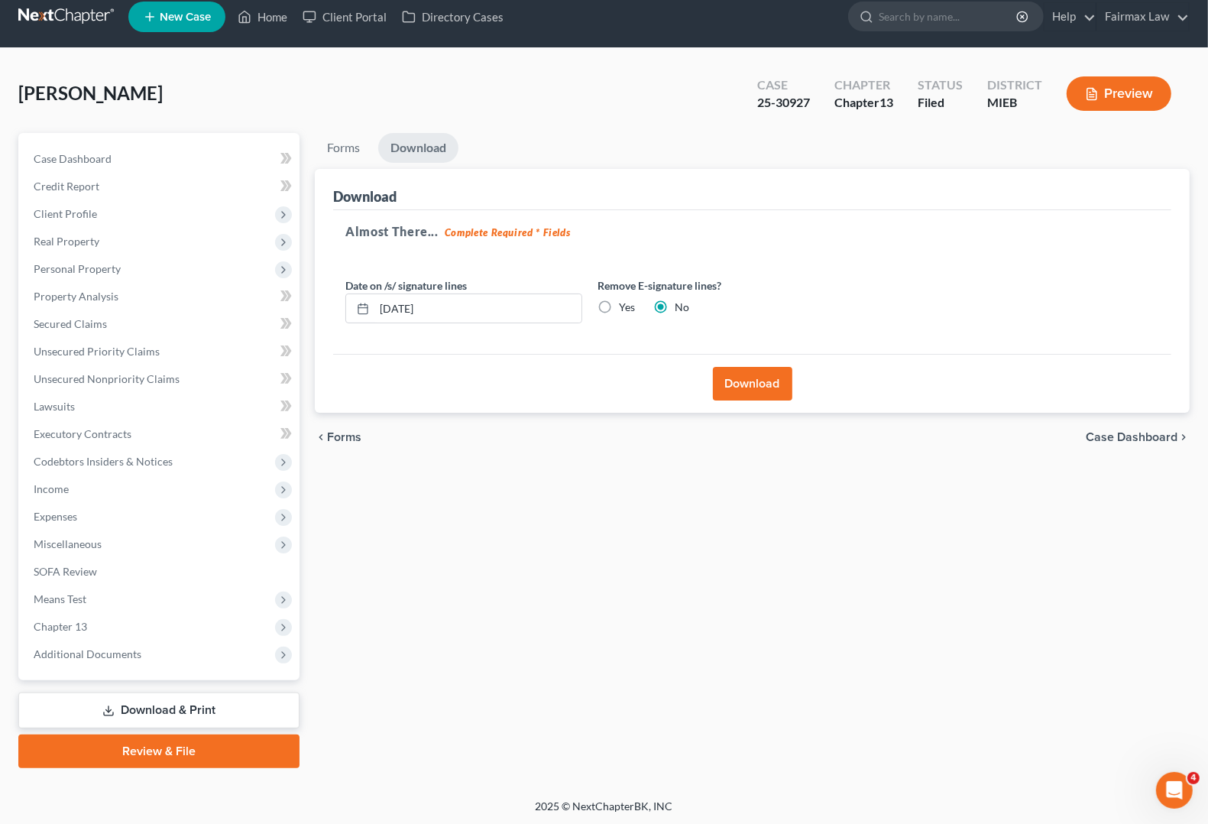 Image resolution: width=1208 pixels, height=824 pixels. I want to click on span: Client Profile, so click(65, 213).